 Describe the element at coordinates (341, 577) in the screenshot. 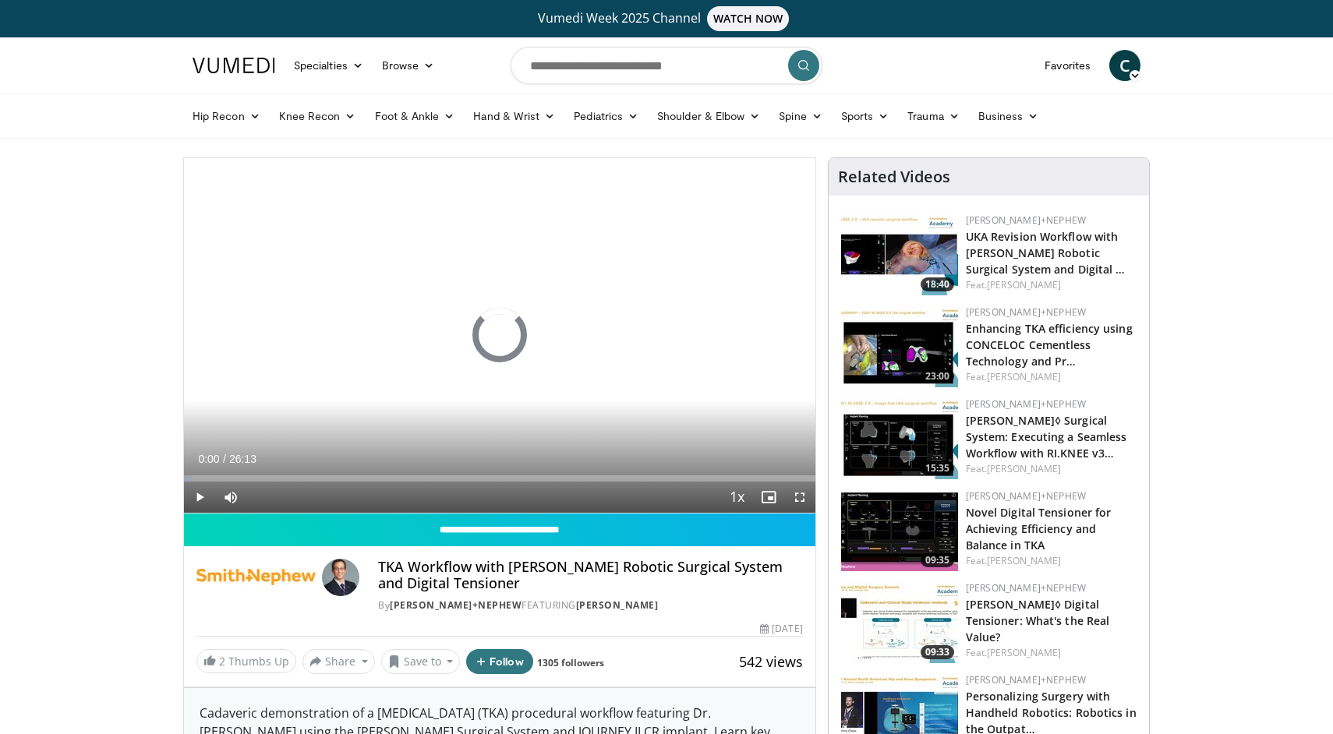

I see `img: Avatar` at that location.